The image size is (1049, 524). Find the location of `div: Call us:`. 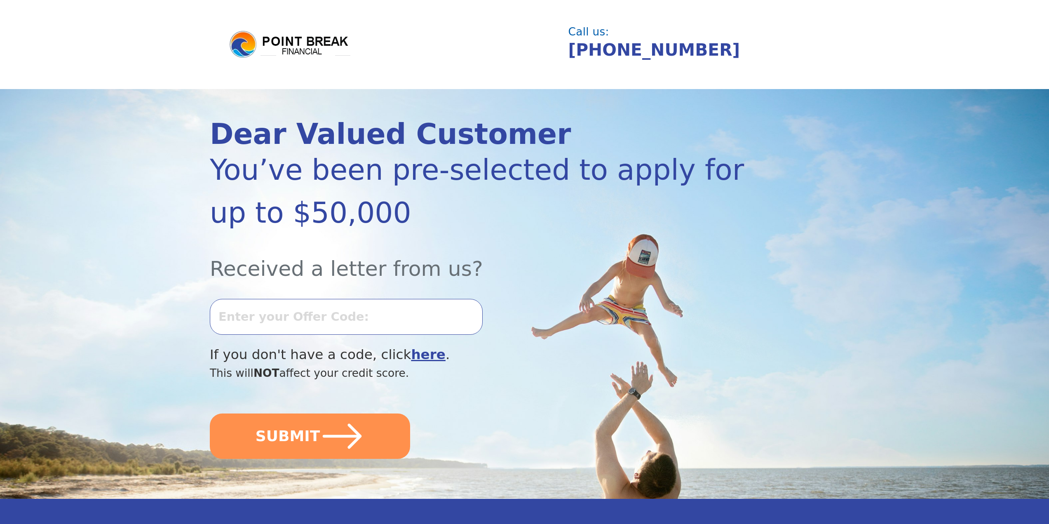

div: Call us: is located at coordinates (699, 32).